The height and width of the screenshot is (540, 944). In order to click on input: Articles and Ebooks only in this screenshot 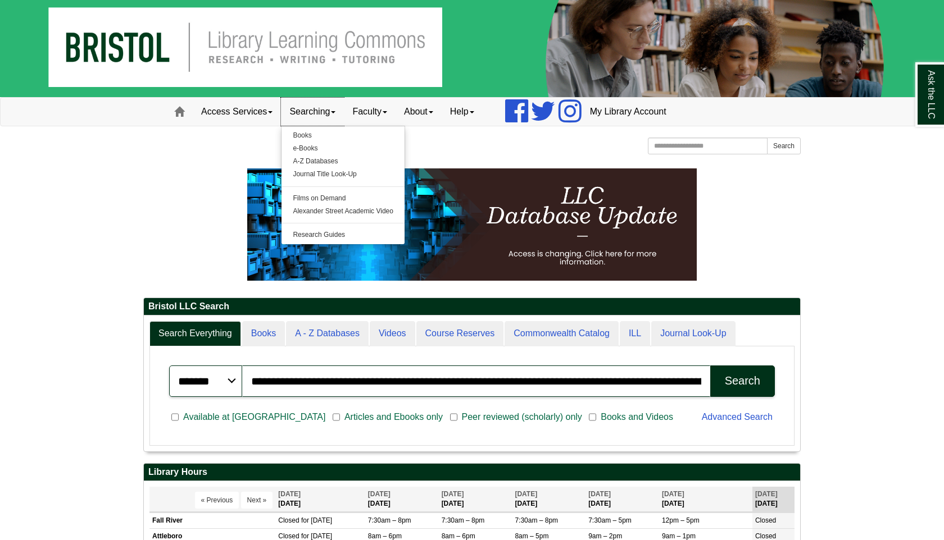, I will do `click(336, 417)`.